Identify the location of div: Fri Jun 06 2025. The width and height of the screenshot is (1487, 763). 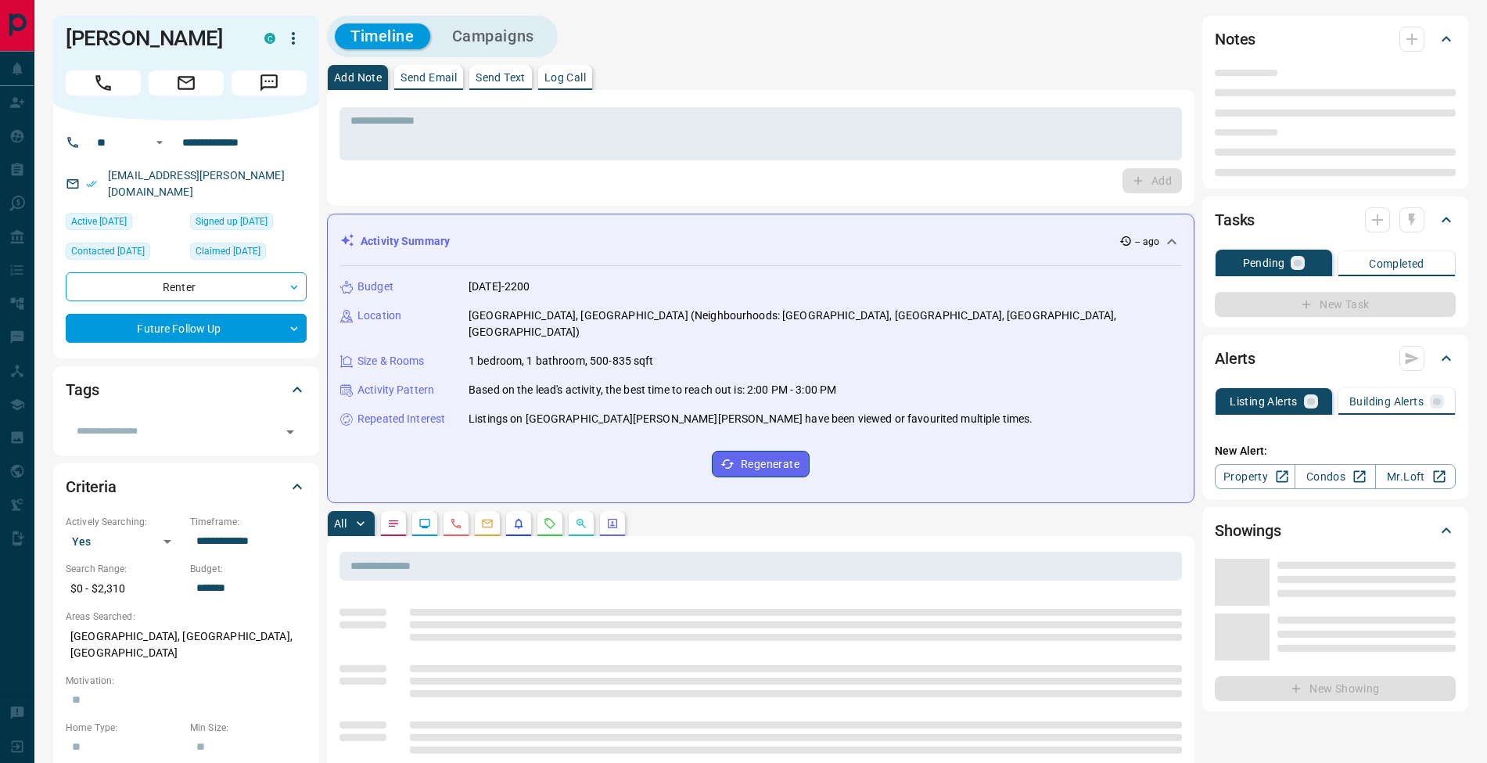
(124, 254).